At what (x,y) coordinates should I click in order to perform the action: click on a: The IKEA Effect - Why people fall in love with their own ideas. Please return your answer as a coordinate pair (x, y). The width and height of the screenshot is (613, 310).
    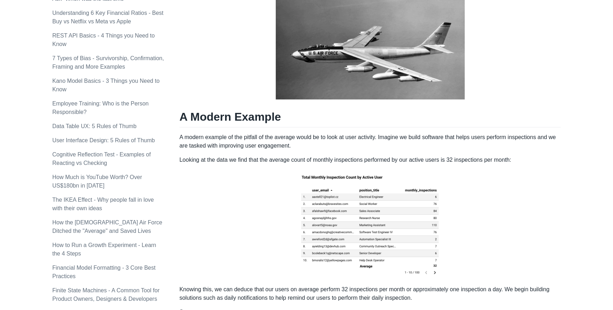
    Looking at the image, I should click on (103, 204).